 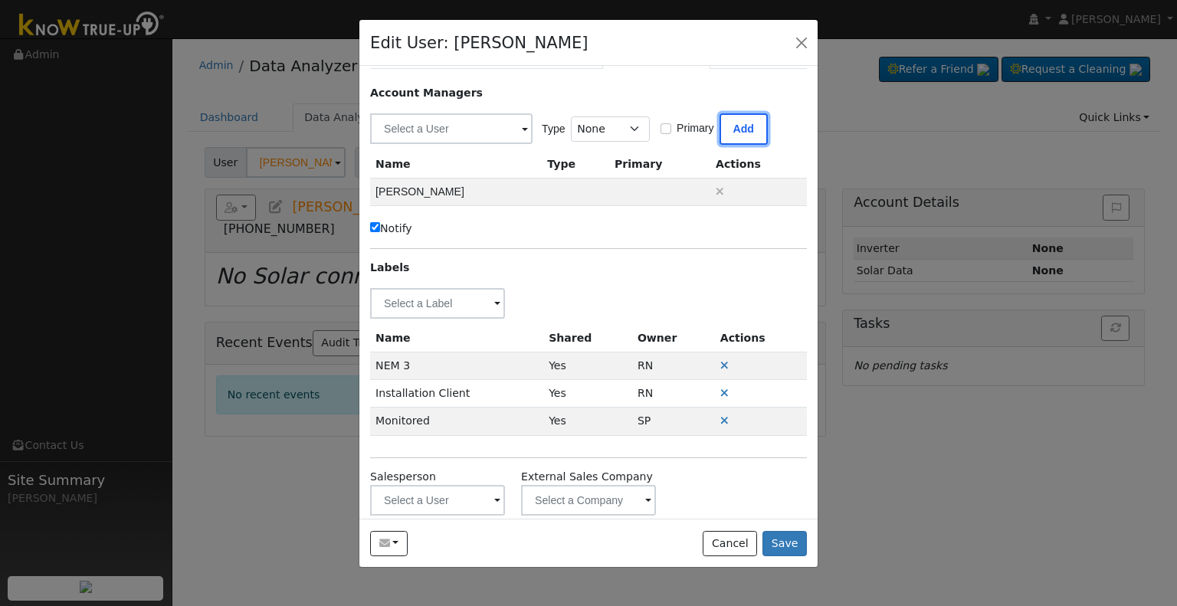 What do you see at coordinates (389, 267) in the screenshot?
I see `strong: Labels` at bounding box center [389, 267].